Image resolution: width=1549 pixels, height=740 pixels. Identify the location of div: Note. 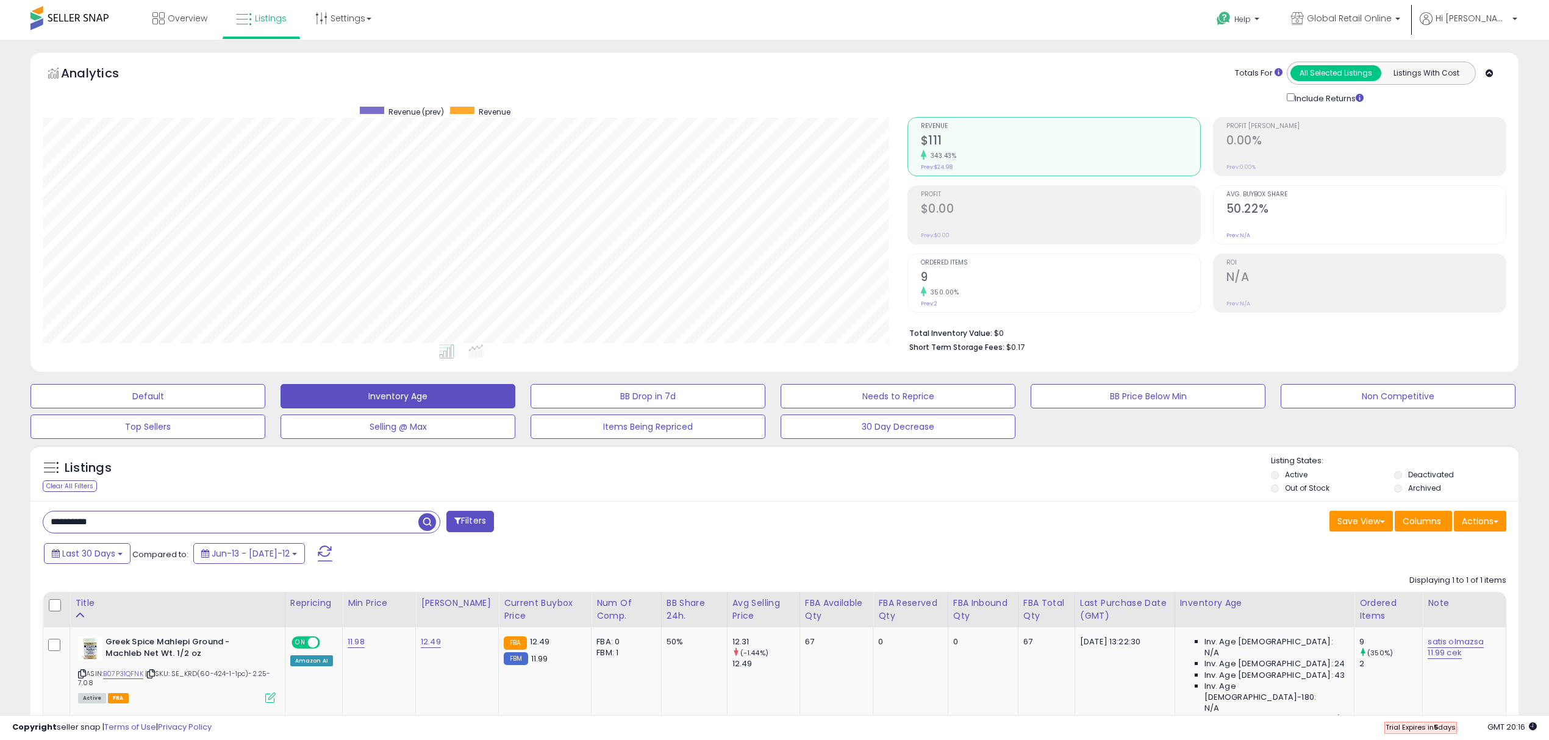
(1464, 603).